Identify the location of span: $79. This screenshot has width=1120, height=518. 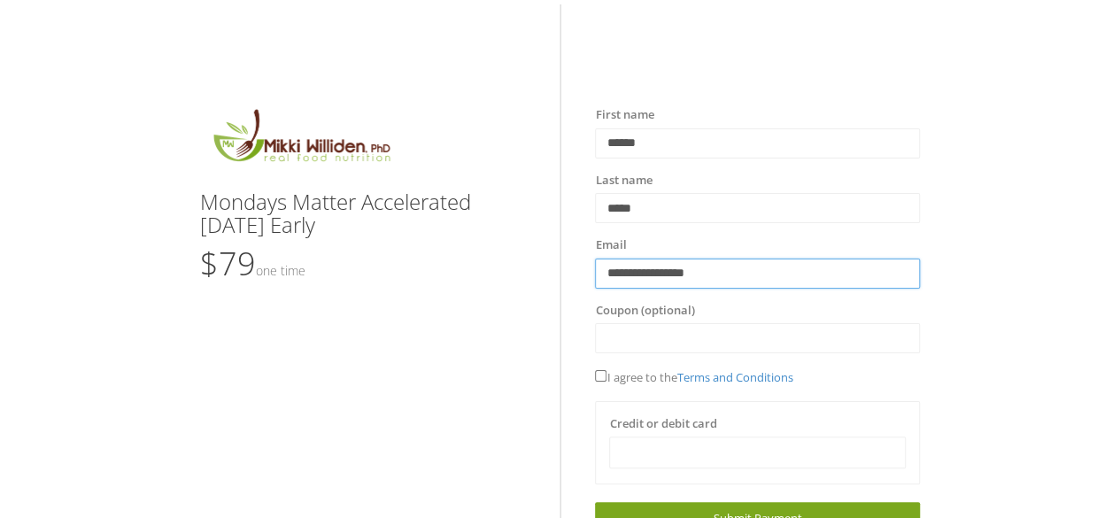
(252, 263).